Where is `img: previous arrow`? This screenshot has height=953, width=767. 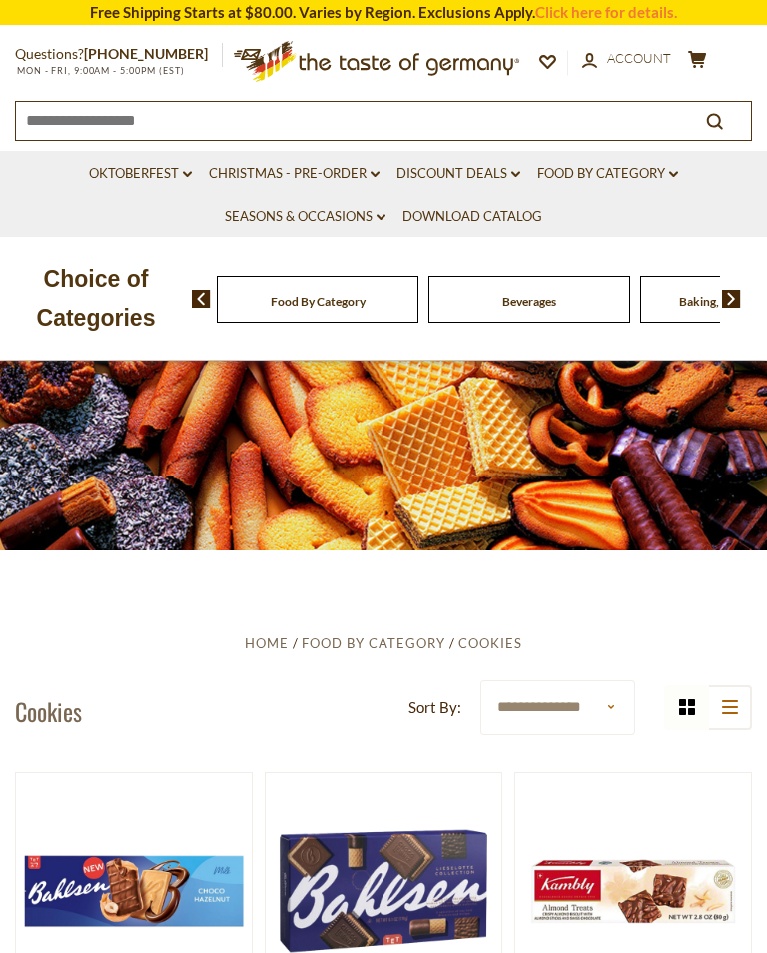 img: previous arrow is located at coordinates (201, 299).